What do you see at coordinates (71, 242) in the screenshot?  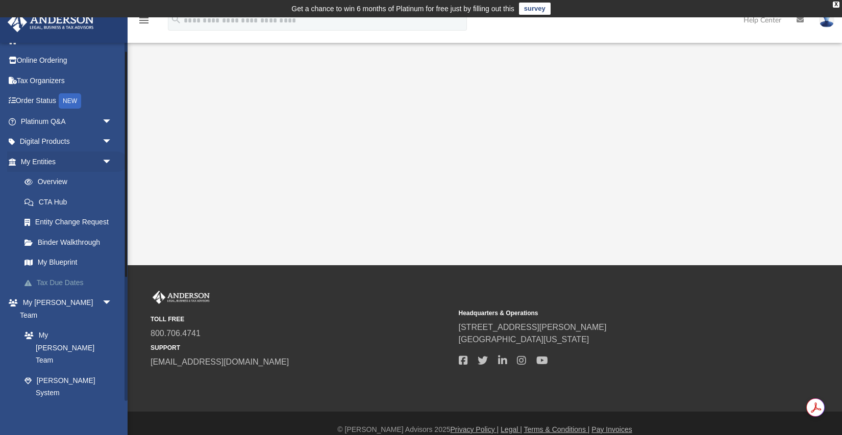 I see `a: Binder Walkthrough` at bounding box center [71, 242].